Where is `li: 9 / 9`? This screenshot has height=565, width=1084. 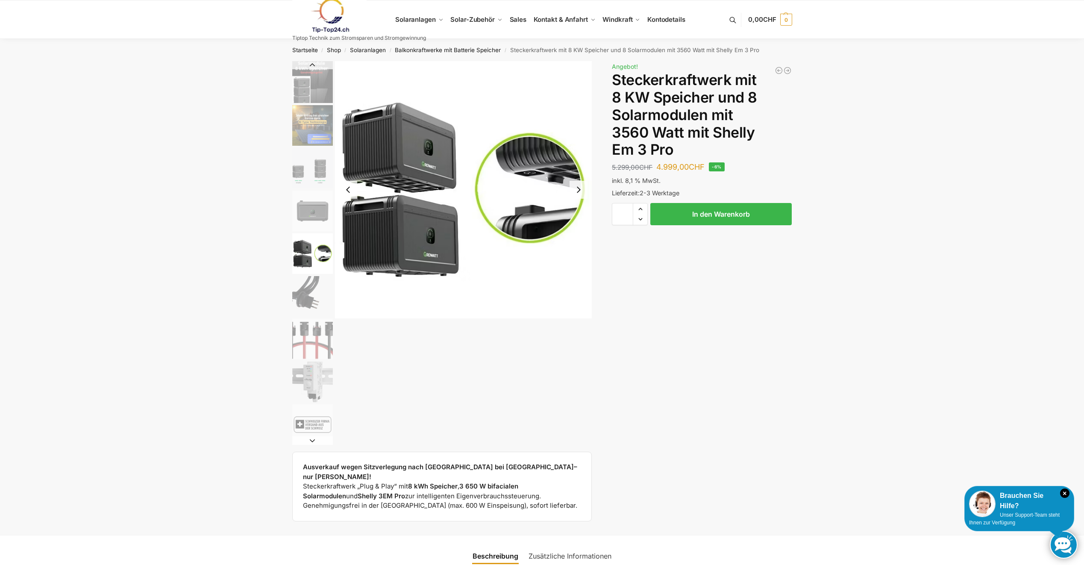 li: 9 / 9 is located at coordinates (311, 424).